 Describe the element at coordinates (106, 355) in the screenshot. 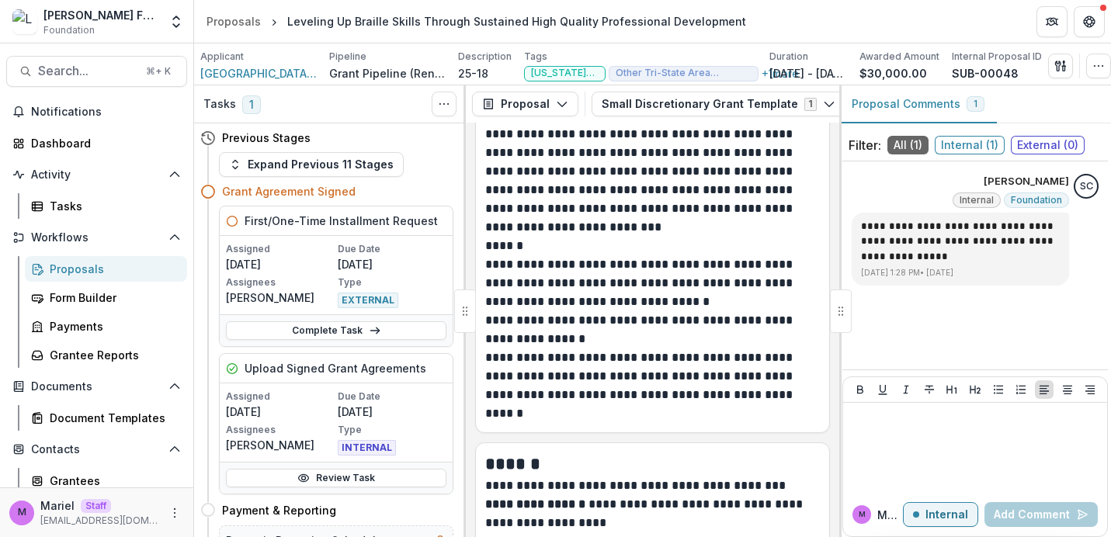

I see `a: Grantee Reports` at that location.